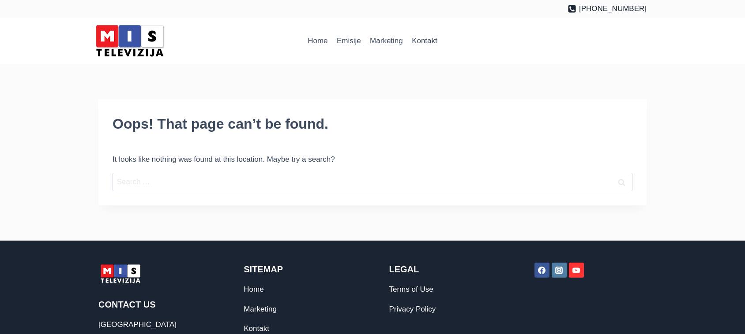 The width and height of the screenshot is (745, 334). I want to click on a: Emisije, so click(348, 41).